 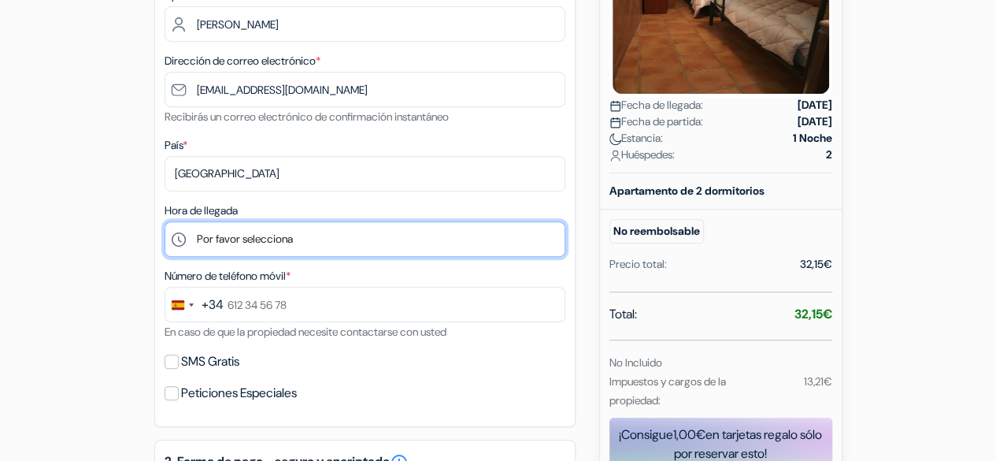 I want to click on b: Apartamento de 2 dormitorios, so click(x=687, y=191).